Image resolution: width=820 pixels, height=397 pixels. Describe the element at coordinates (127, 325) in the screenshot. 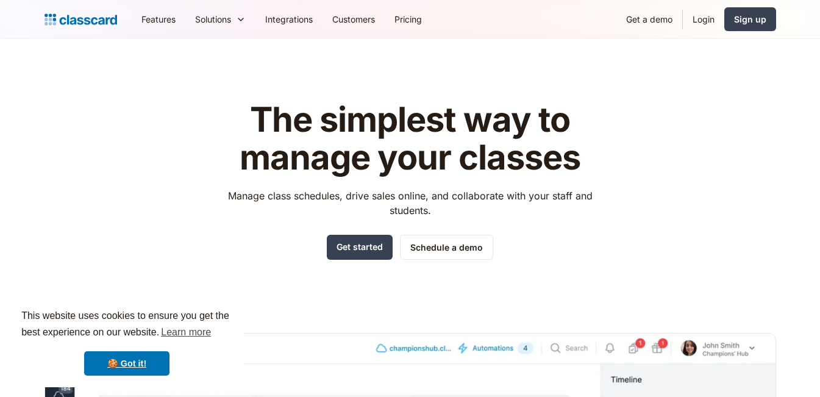

I see `span: This website uses cookies to ensure you get the best experience on our website.` at that location.